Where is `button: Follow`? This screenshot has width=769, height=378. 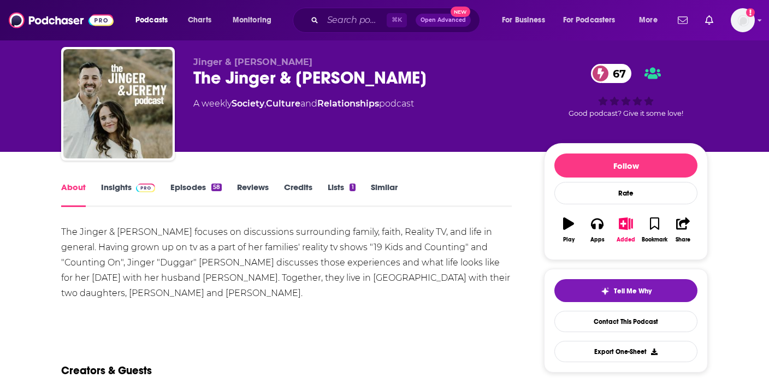
button: Follow is located at coordinates (626, 165).